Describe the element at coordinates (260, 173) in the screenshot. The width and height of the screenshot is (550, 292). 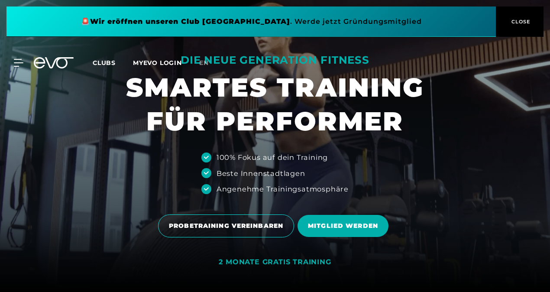
I see `div: Beste Innenstadtlagen` at that location.